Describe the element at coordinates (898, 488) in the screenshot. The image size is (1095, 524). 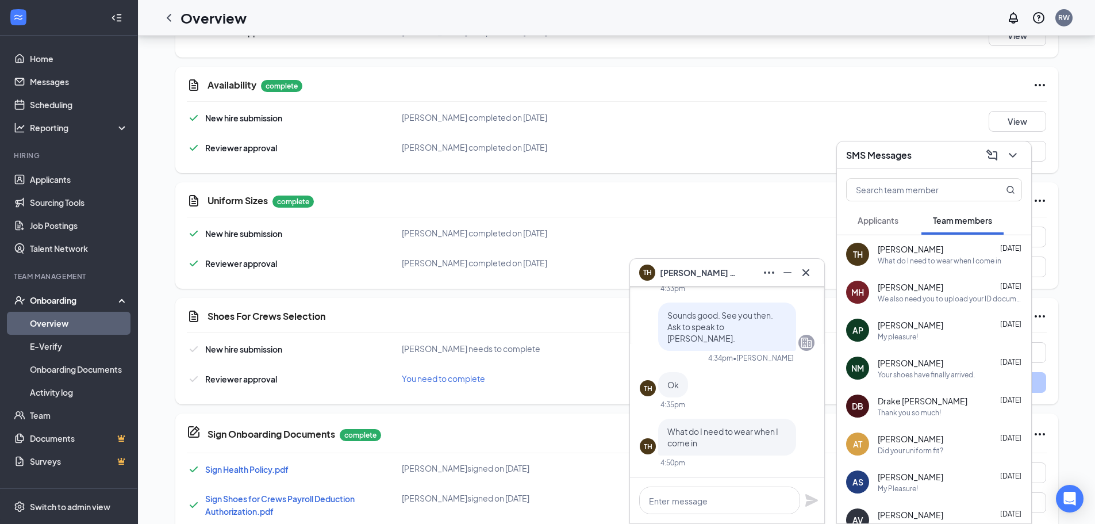
I see `div: My Pleasure!` at that location.